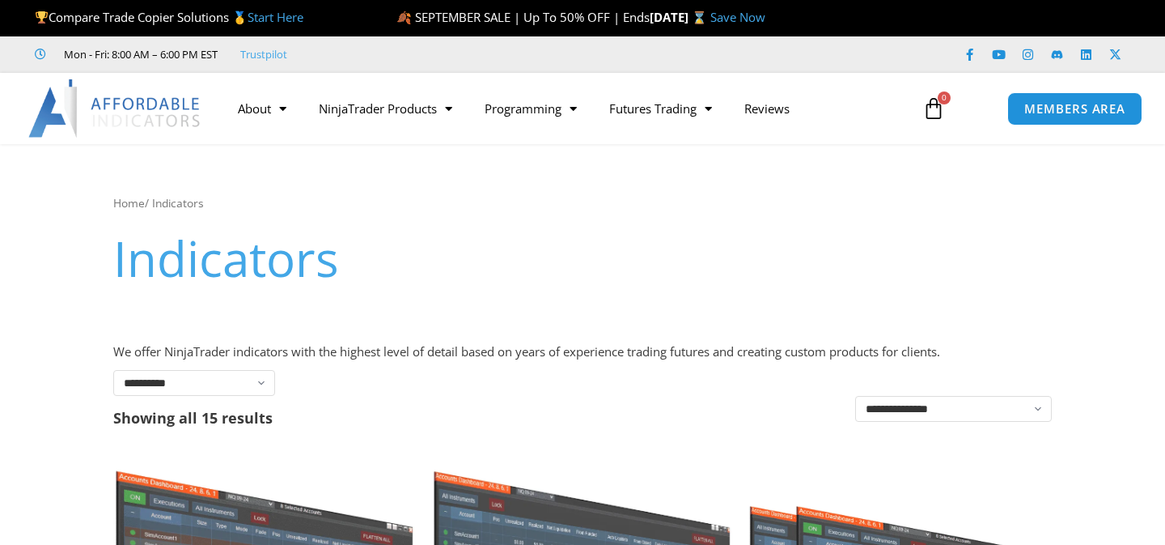 Image resolution: width=1165 pixels, height=545 pixels. What do you see at coordinates (583, 352) in the screenshot?
I see `p: We offer NinjaTrader indicators with the highest level of detail based on years of experience tra...` at bounding box center [583, 352].